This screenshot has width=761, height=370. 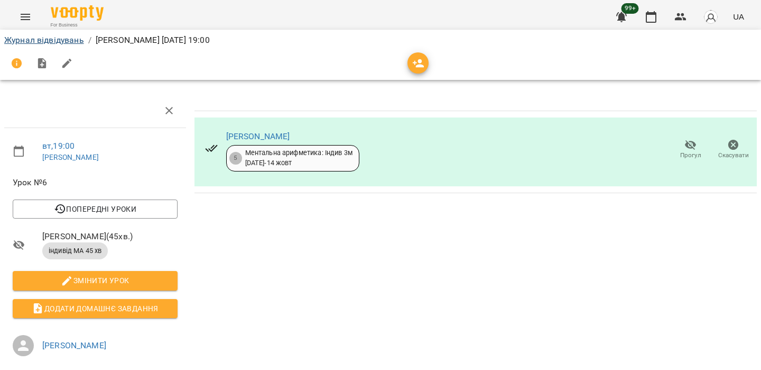 I want to click on button: Прогул, so click(x=690, y=150).